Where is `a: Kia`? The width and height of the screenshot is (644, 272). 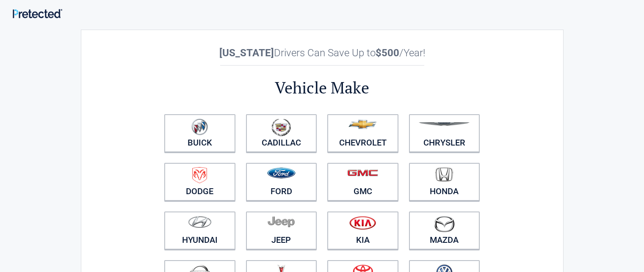
a: Kia is located at coordinates (363, 231).